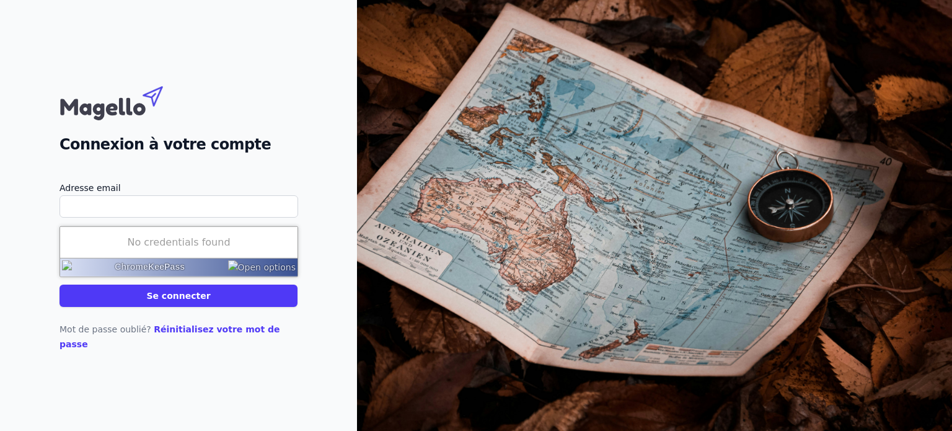  I want to click on button: Se connecter, so click(178, 296).